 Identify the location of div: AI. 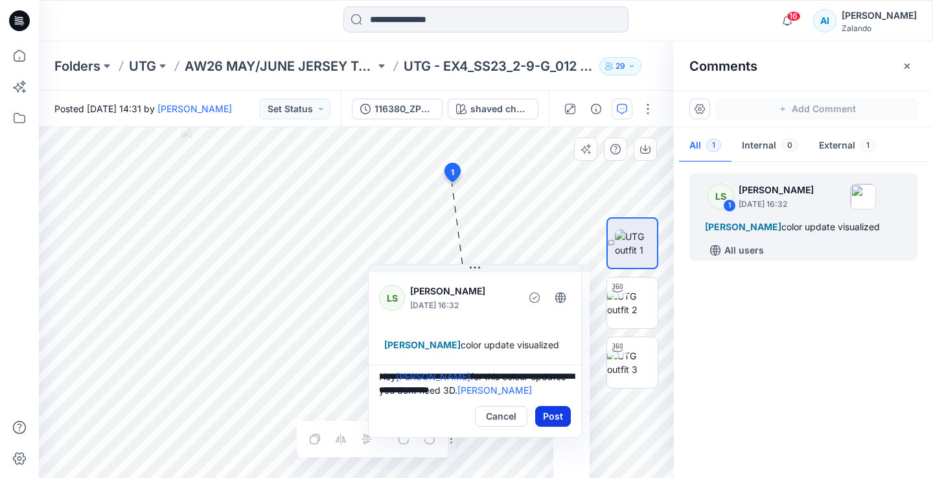
(825, 21).